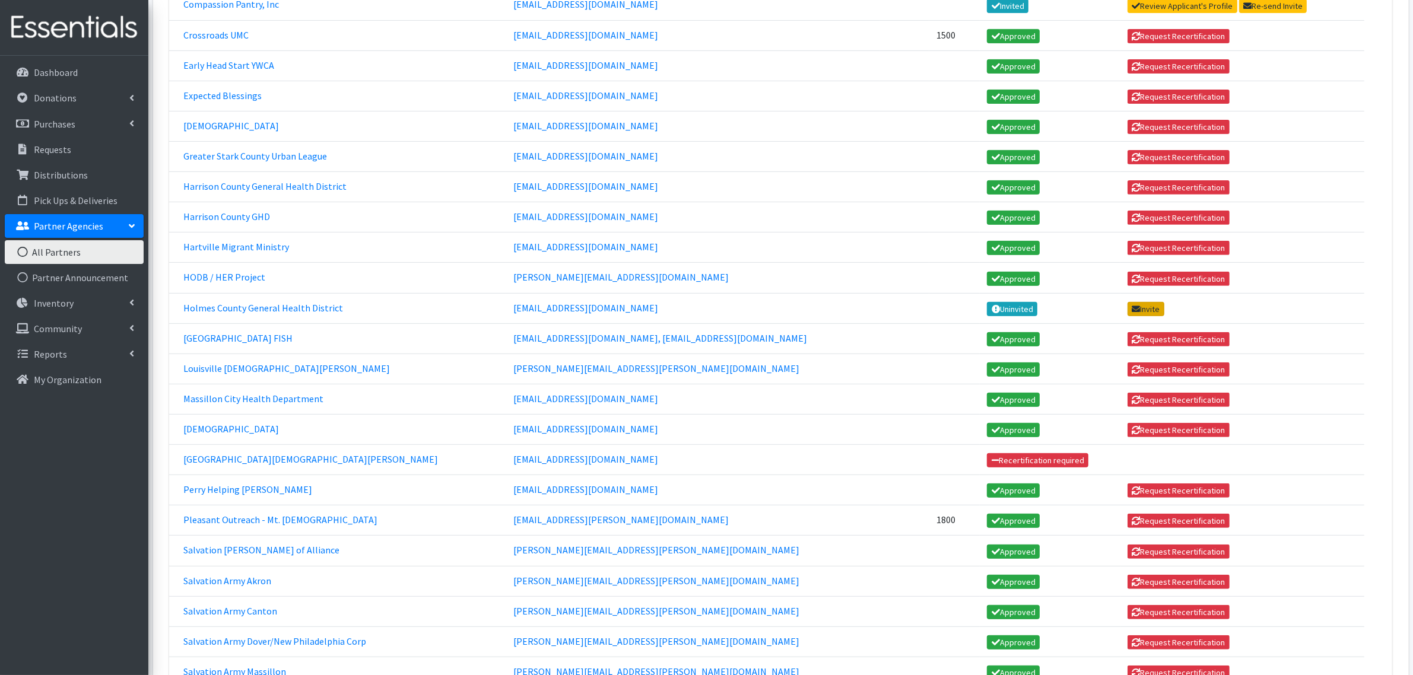 The height and width of the screenshot is (675, 1413). What do you see at coordinates (74, 354) in the screenshot?
I see `a: Reports` at bounding box center [74, 354].